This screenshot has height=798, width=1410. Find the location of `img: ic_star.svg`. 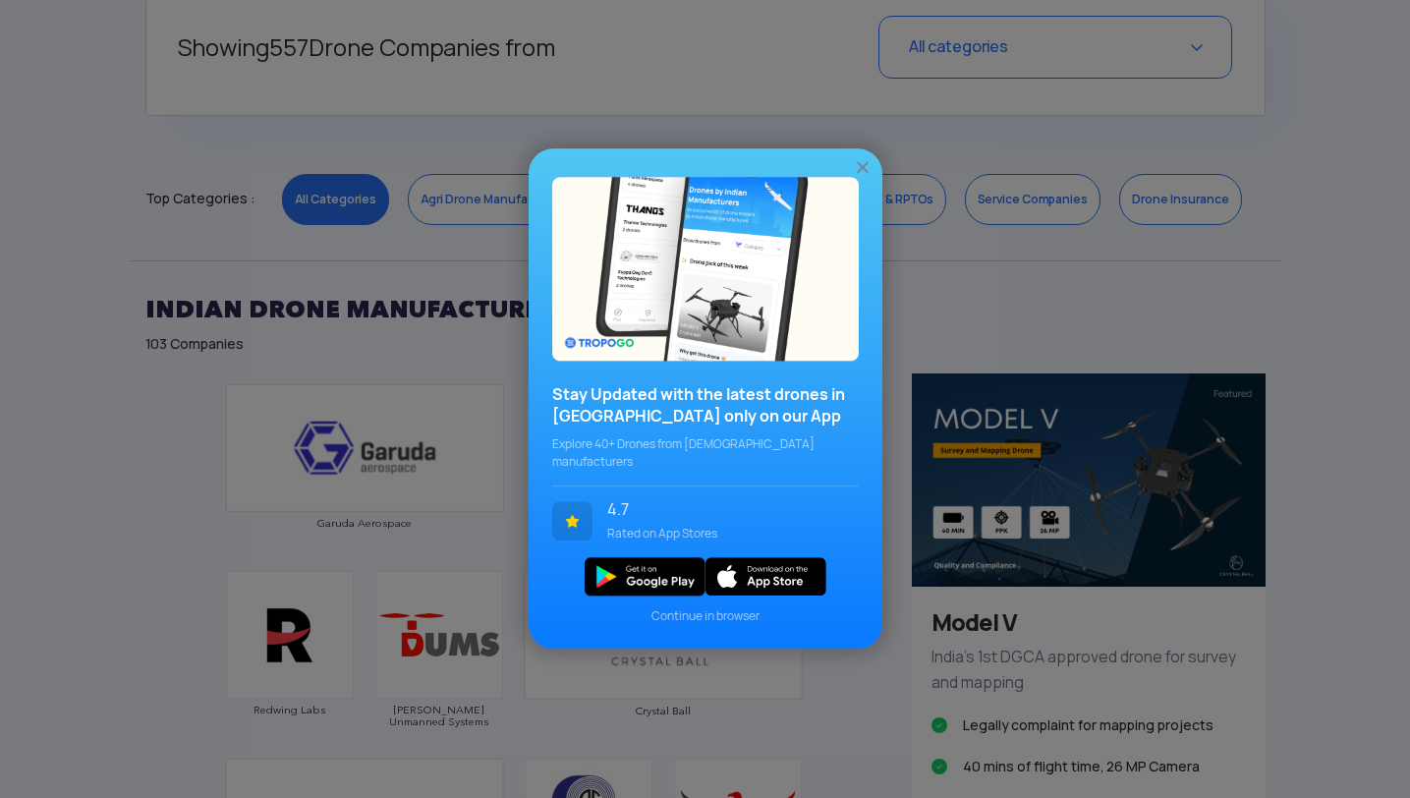

img: ic_star.svg is located at coordinates (572, 521).